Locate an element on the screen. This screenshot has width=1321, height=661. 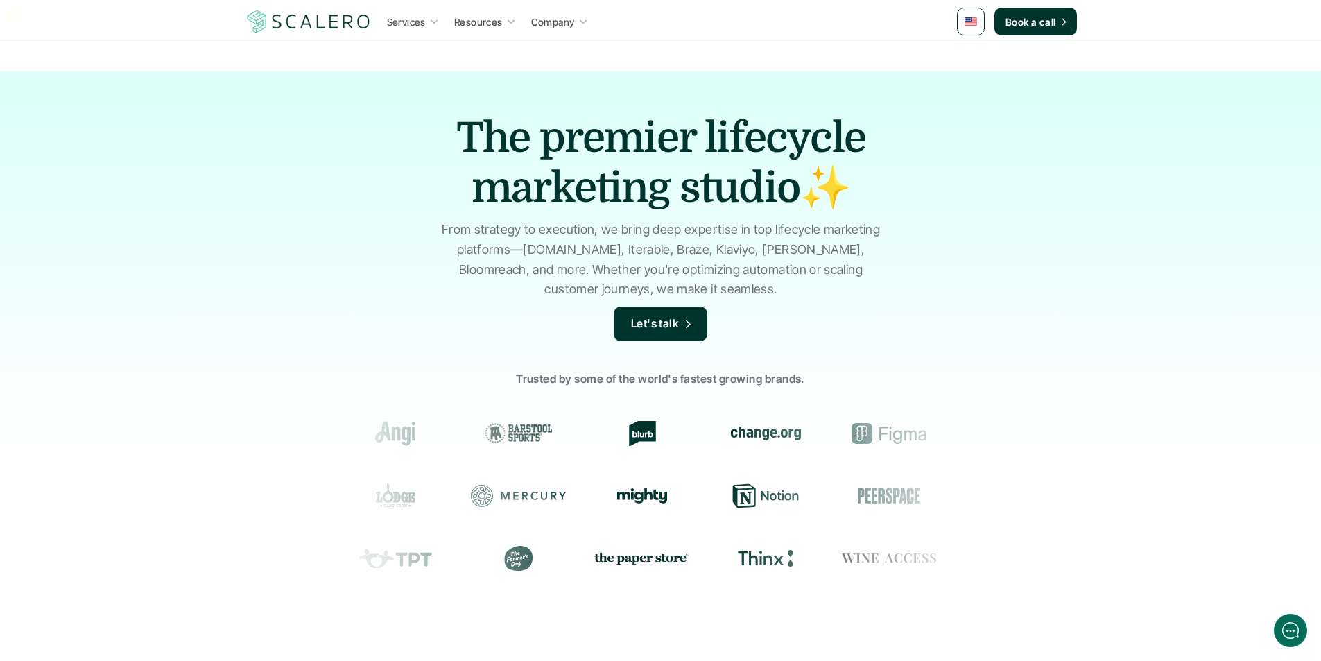
h1: Hi! Welcome to Scalero. is located at coordinates (138, 44).